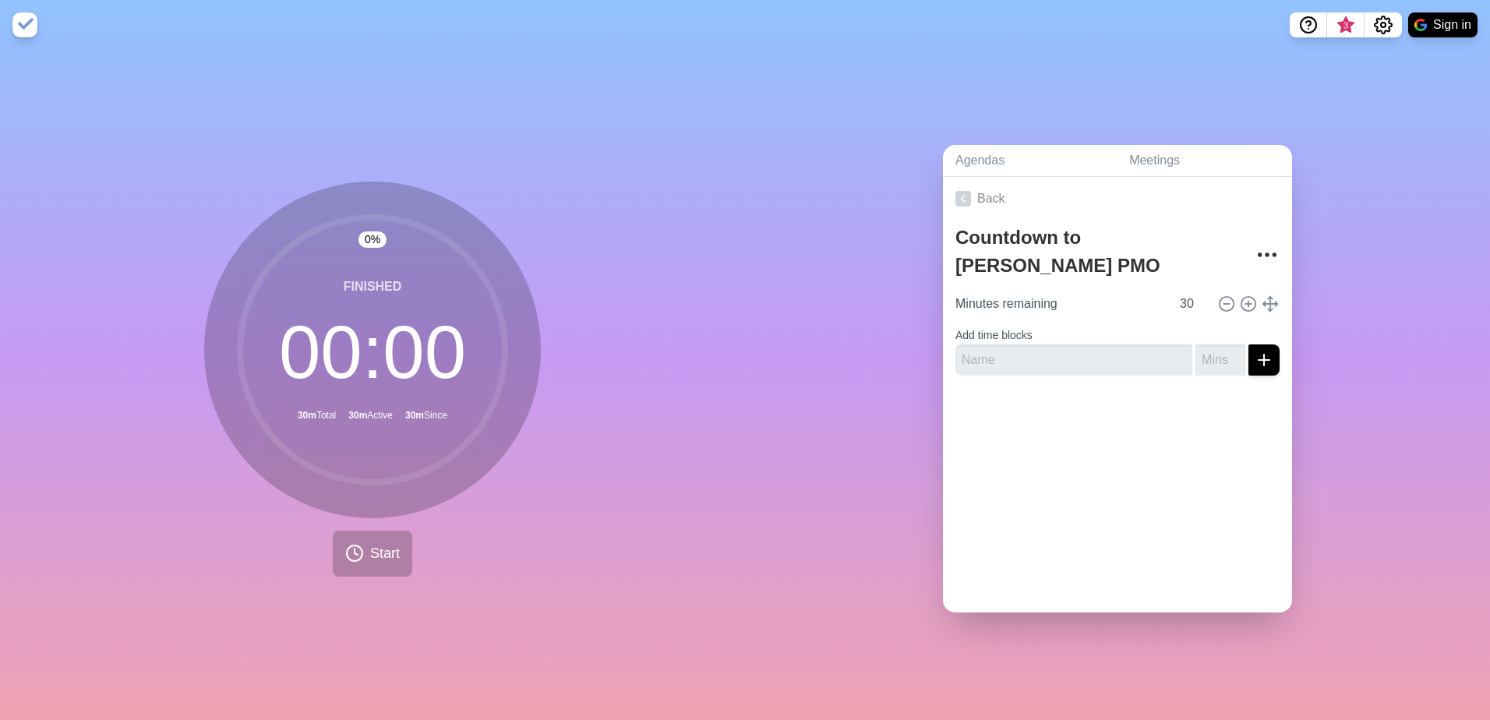 This screenshot has height=720, width=1490. What do you see at coordinates (1118, 199) in the screenshot?
I see `a: Back` at bounding box center [1118, 199].